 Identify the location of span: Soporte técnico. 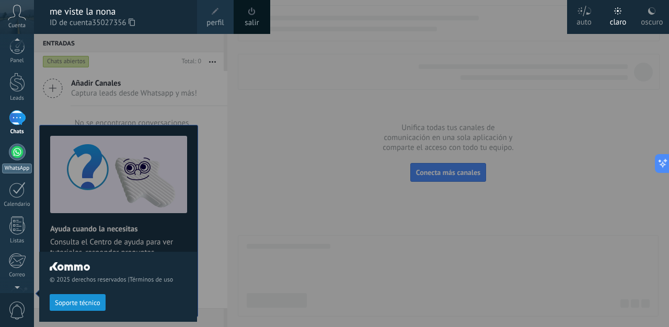
(77, 303).